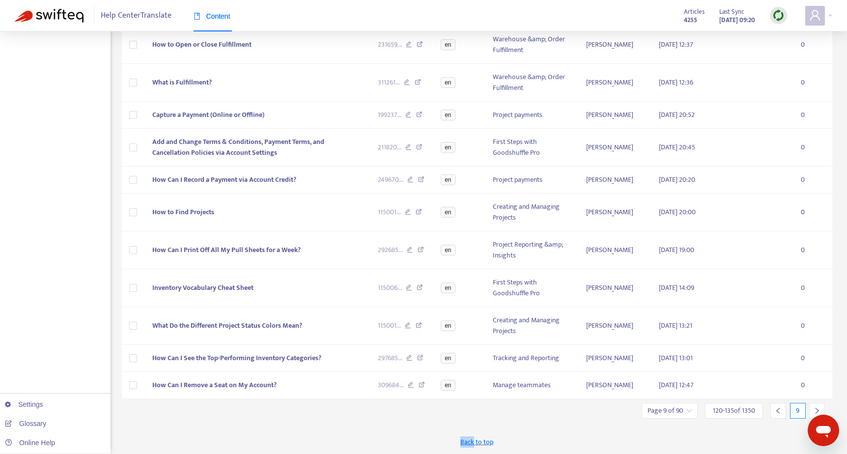 This screenshot has height=454, width=847. What do you see at coordinates (779, 15) in the screenshot?
I see `img: sync.dc5367851b00ba804db3.png` at bounding box center [779, 15].